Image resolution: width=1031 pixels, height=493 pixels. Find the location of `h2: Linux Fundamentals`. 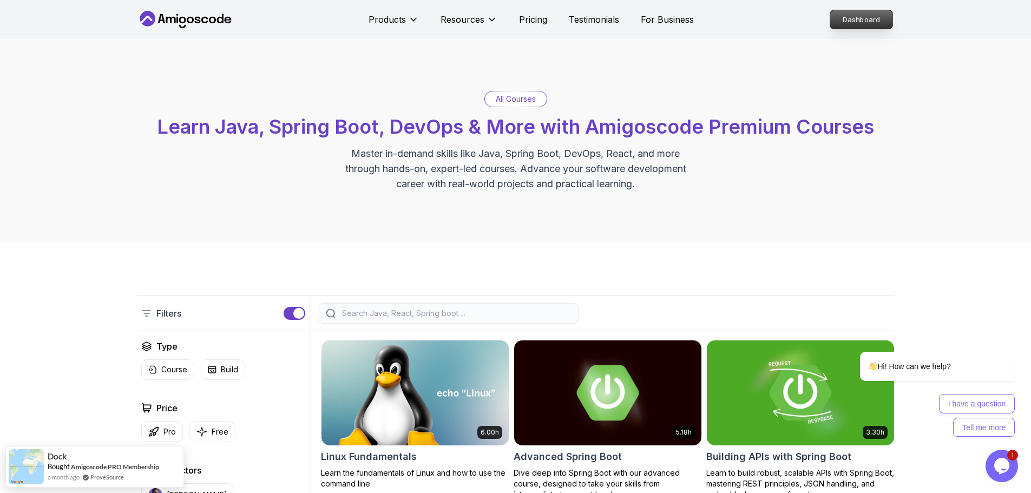

h2: Linux Fundamentals is located at coordinates (369, 457).